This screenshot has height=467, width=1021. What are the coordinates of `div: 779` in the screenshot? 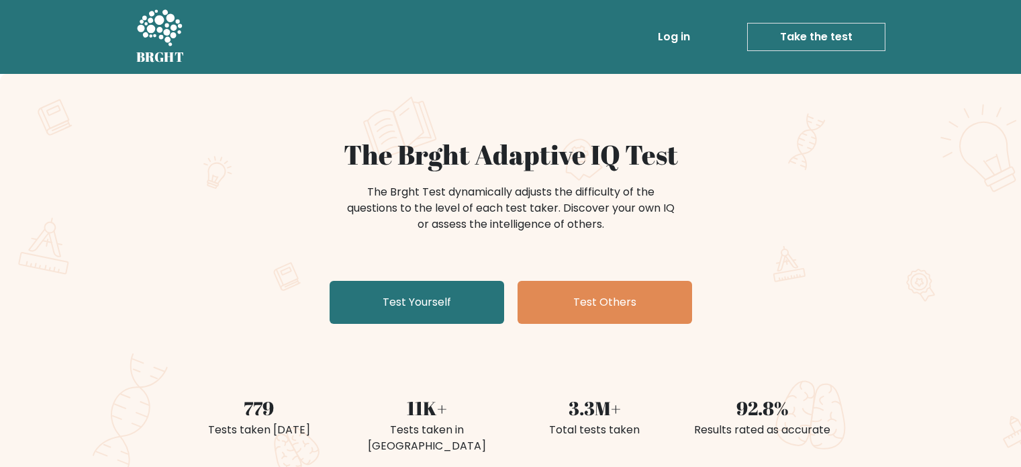 It's located at (259, 408).